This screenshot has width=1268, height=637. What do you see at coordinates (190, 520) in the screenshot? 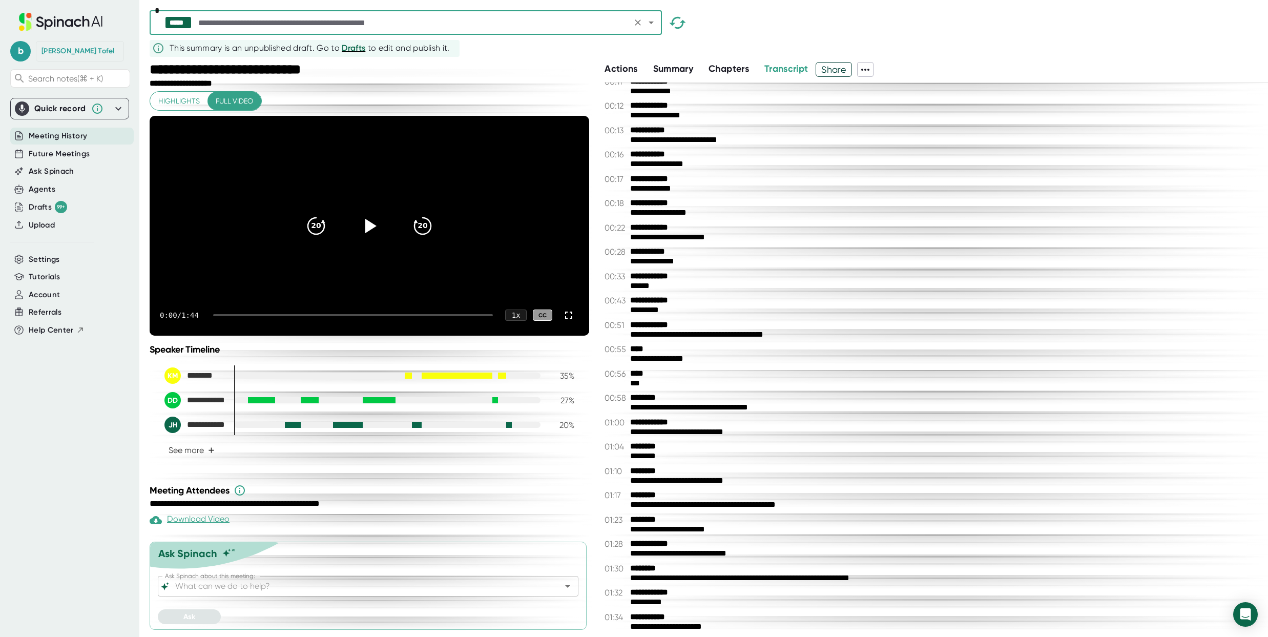
I see `div: Download Video` at bounding box center [190, 520].